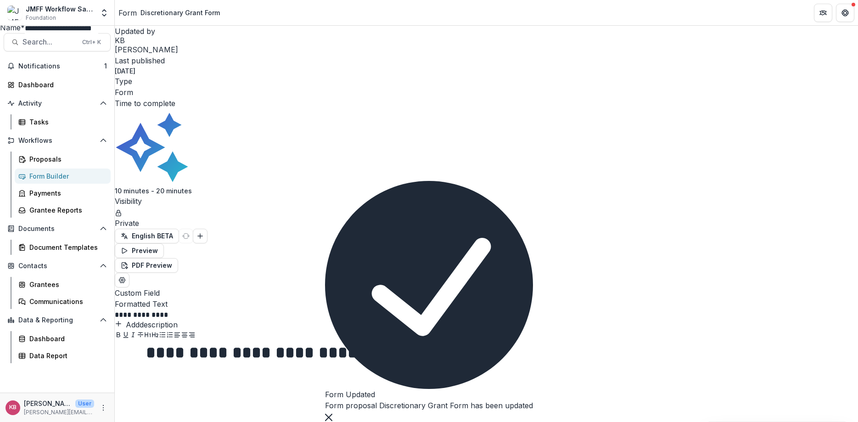  I want to click on button: Open entity switcher, so click(104, 13).